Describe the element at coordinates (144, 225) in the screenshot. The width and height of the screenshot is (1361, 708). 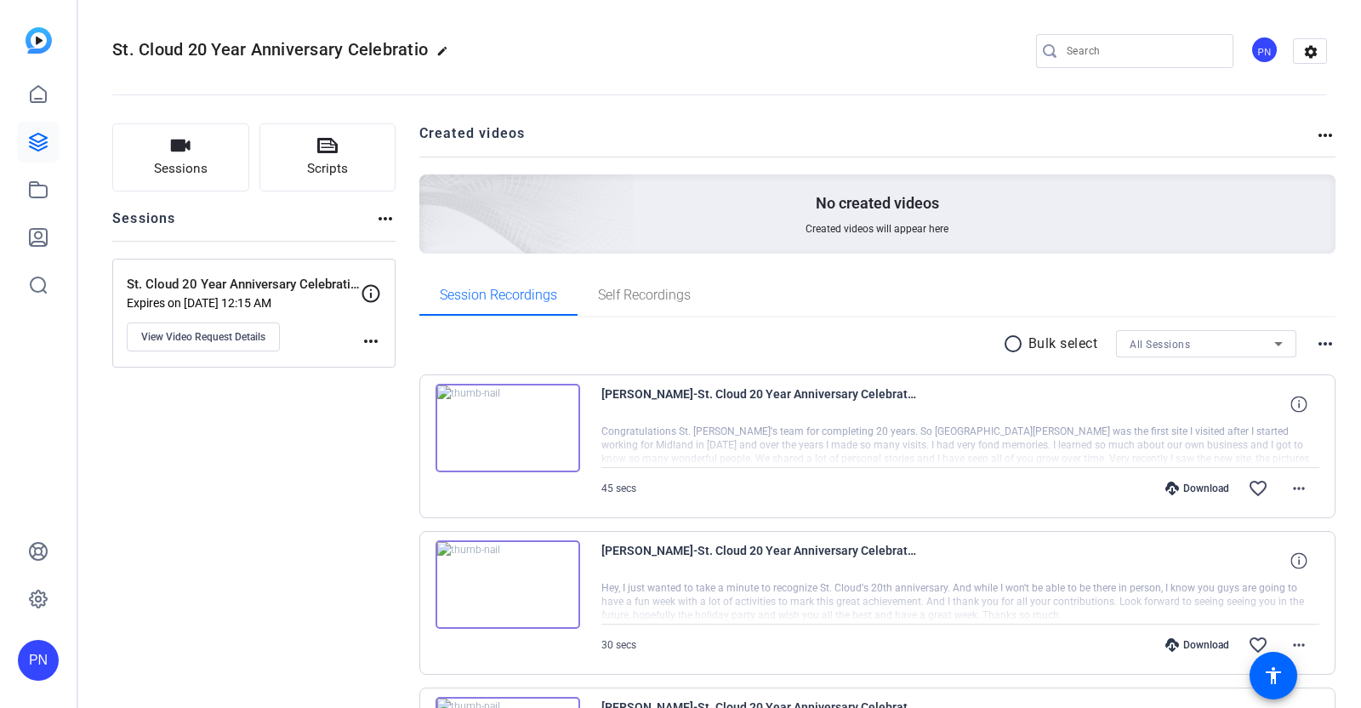
I see `h2: Sessions` at that location.